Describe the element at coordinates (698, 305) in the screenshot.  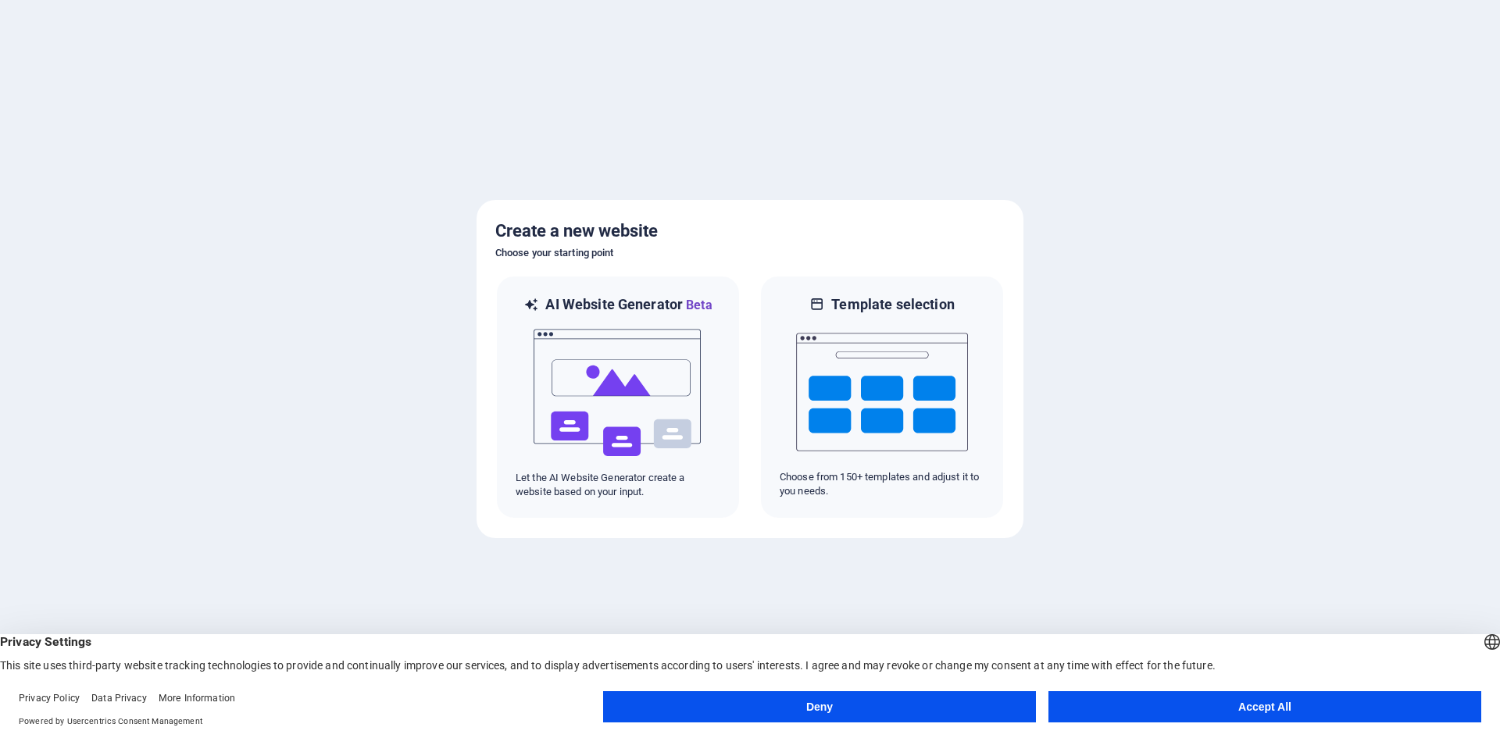
I see `span: Beta` at that location.